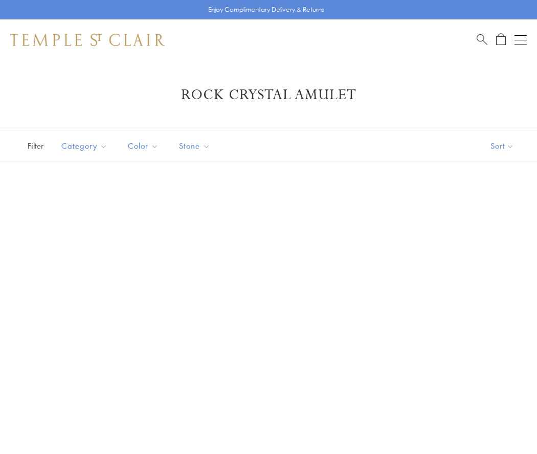 This screenshot has height=454, width=537. I want to click on button: Show sort by, so click(502, 146).